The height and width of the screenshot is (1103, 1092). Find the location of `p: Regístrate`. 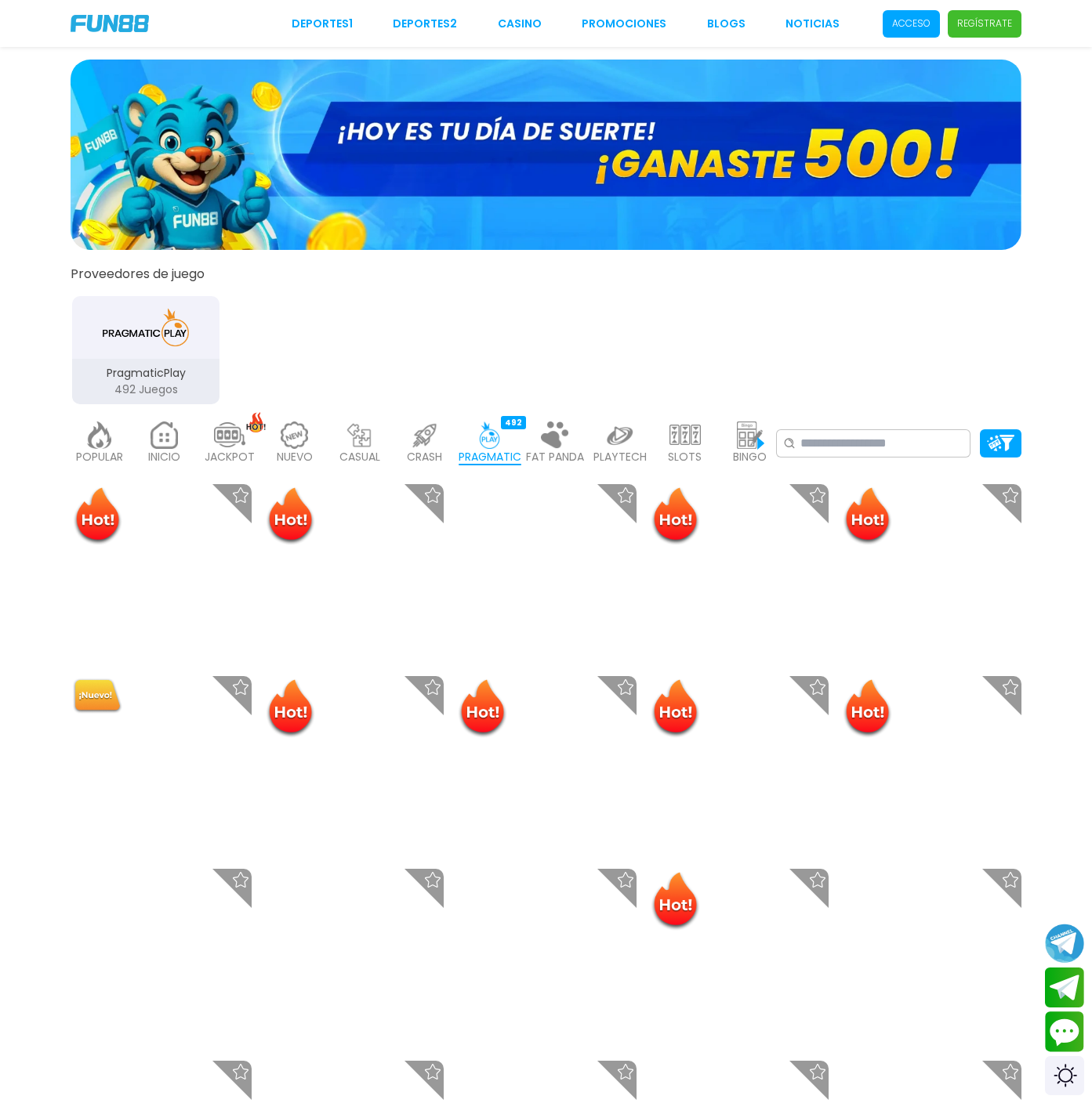

p: Regístrate is located at coordinates (985, 23).